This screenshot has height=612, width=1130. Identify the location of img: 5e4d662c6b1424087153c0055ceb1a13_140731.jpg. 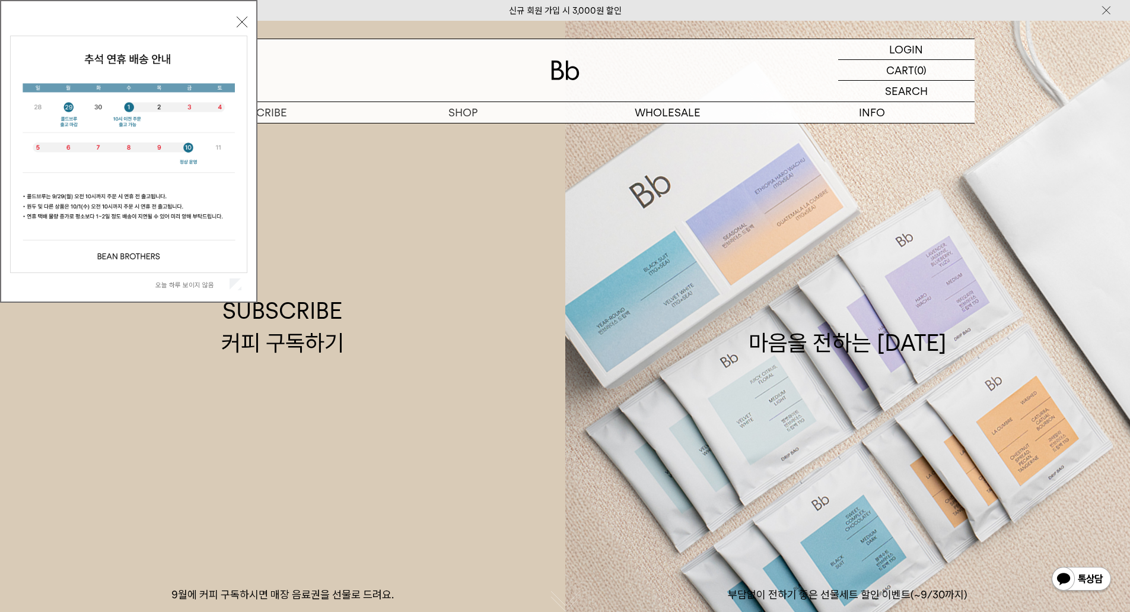
(129, 154).